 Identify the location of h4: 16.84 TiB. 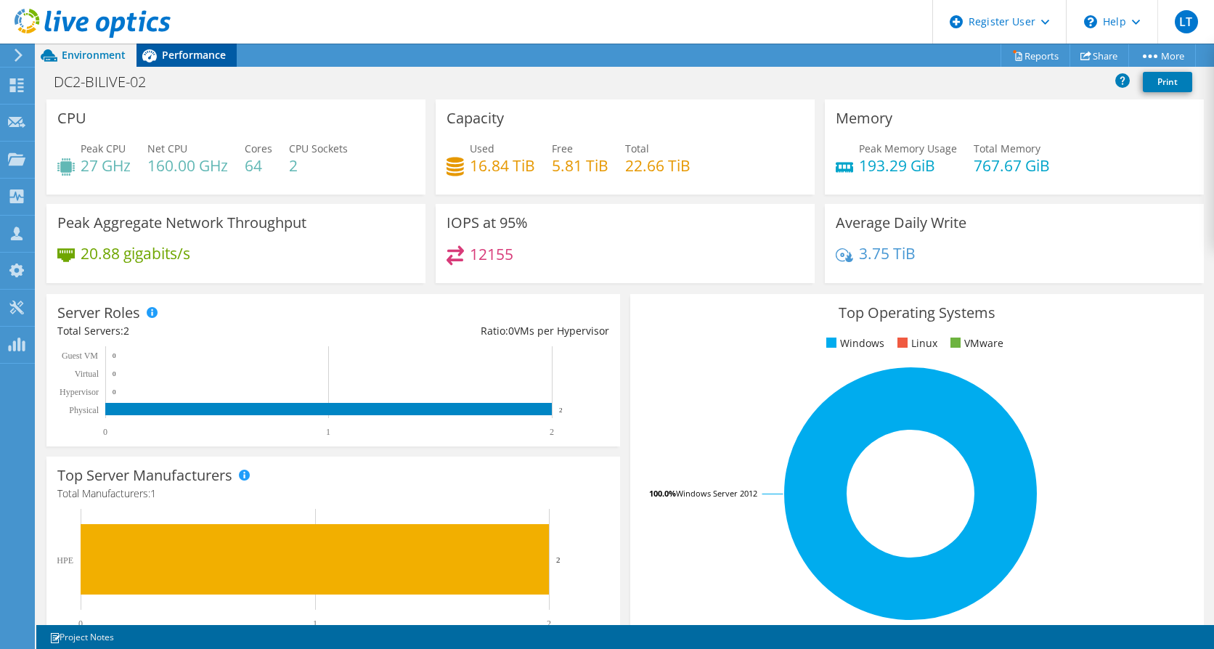
(502, 166).